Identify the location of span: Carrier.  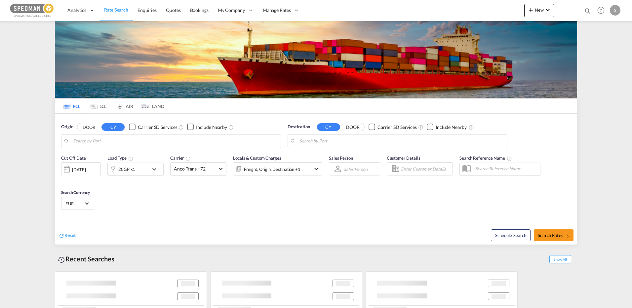
(181, 158).